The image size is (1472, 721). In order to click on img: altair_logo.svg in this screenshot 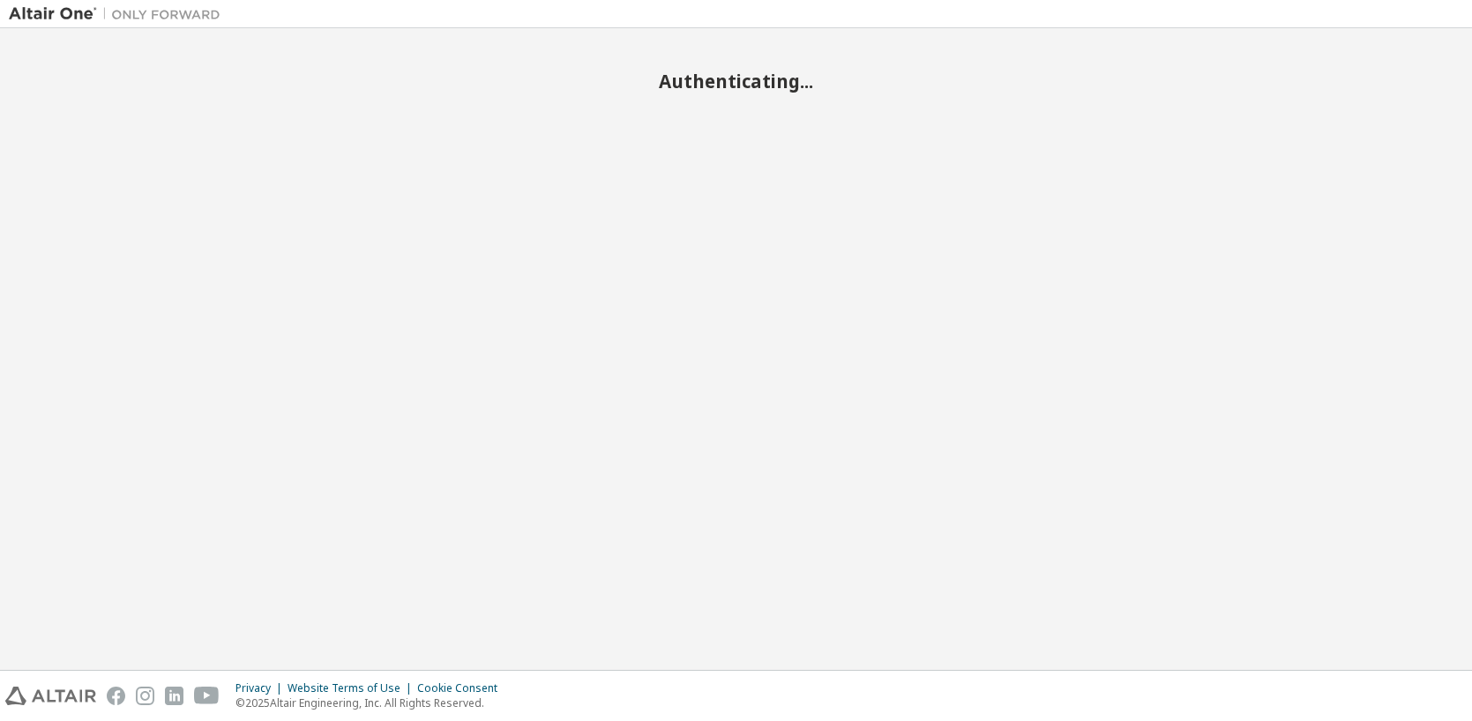, I will do `click(50, 696)`.